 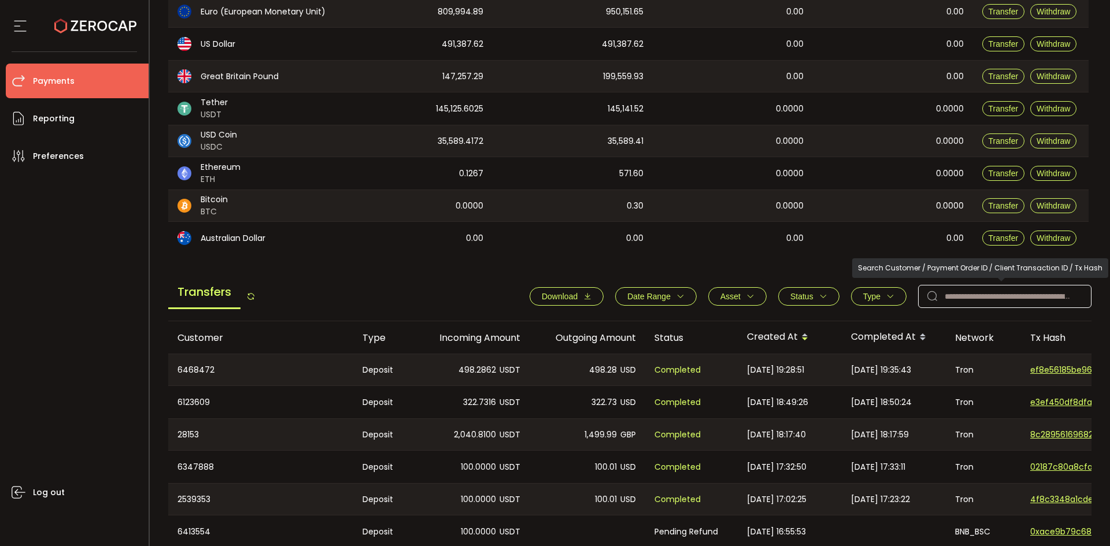 I want to click on button: Asset, so click(x=737, y=297).